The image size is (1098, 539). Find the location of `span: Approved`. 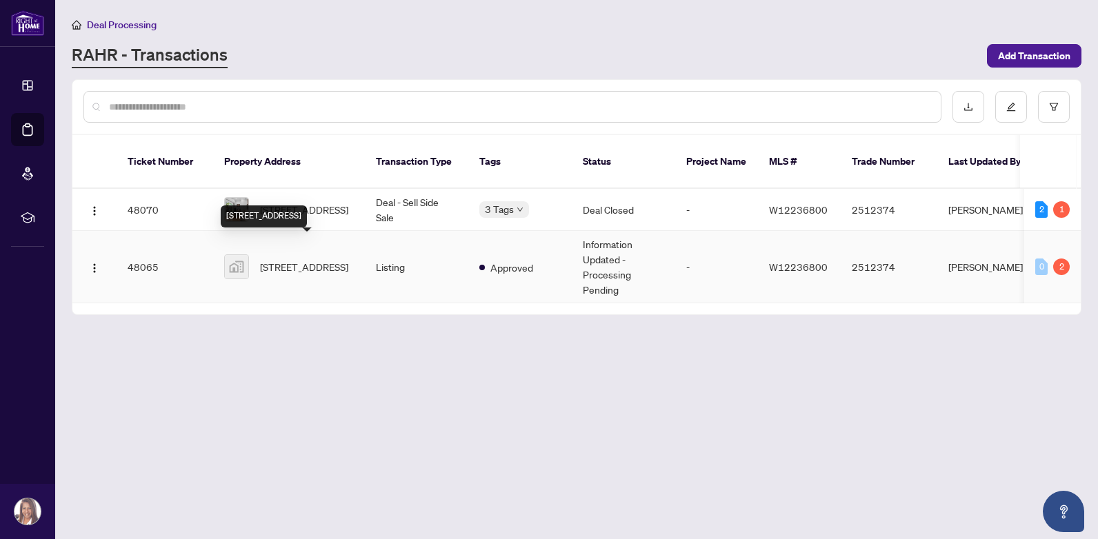

span: Approved is located at coordinates (512, 268).